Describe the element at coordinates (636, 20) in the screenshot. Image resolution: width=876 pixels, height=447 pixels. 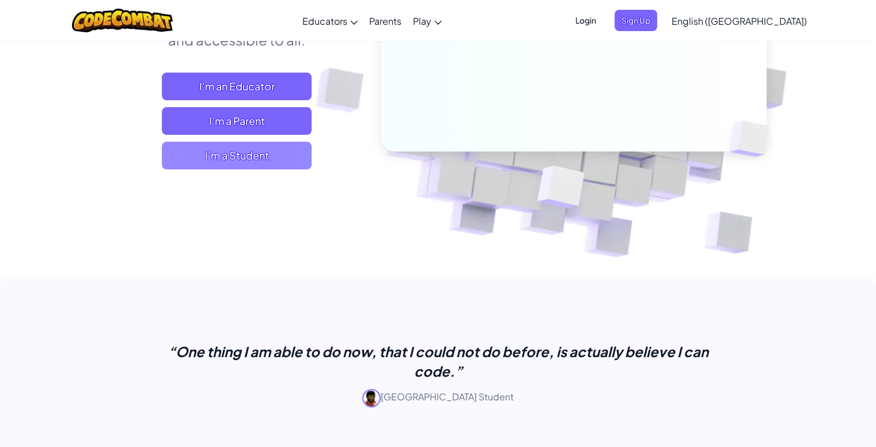
I see `span: Sign Up` at that location.